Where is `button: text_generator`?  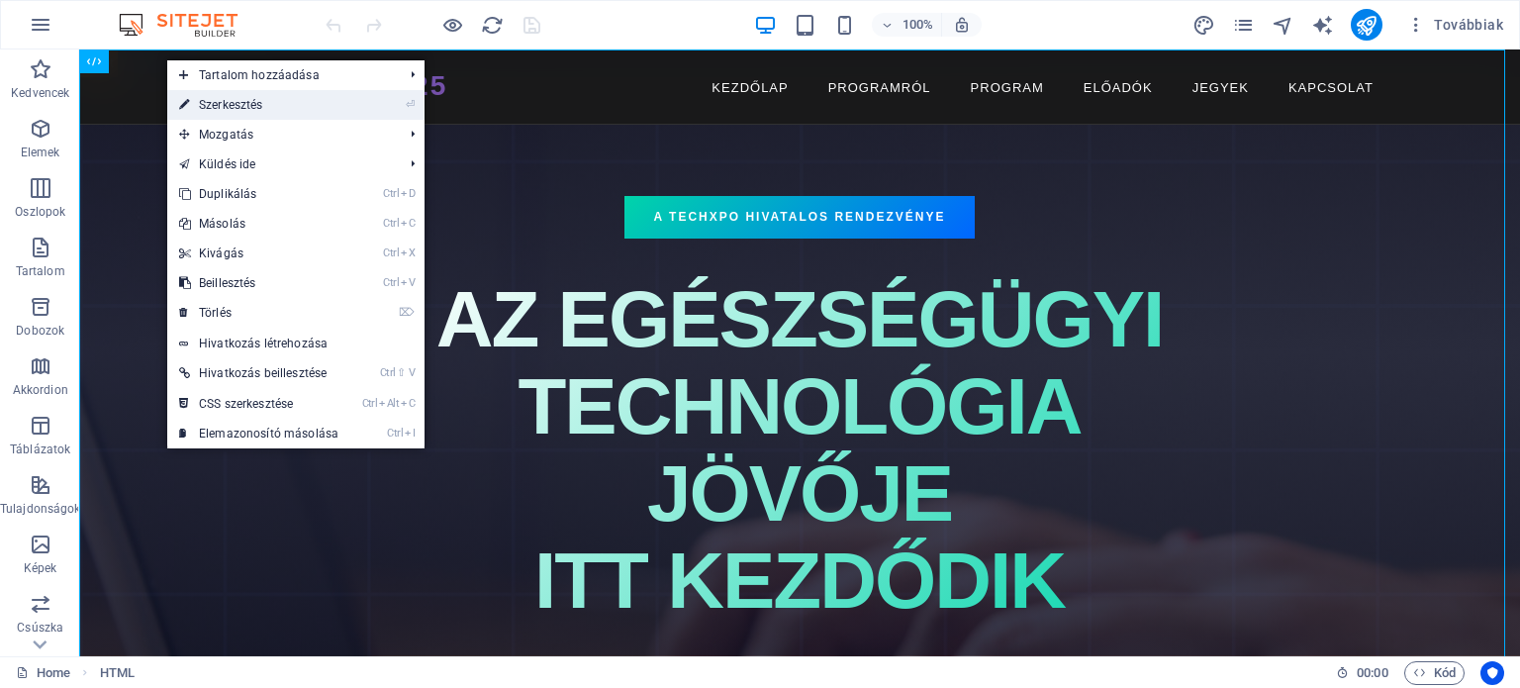 button: text_generator is located at coordinates (1323, 25).